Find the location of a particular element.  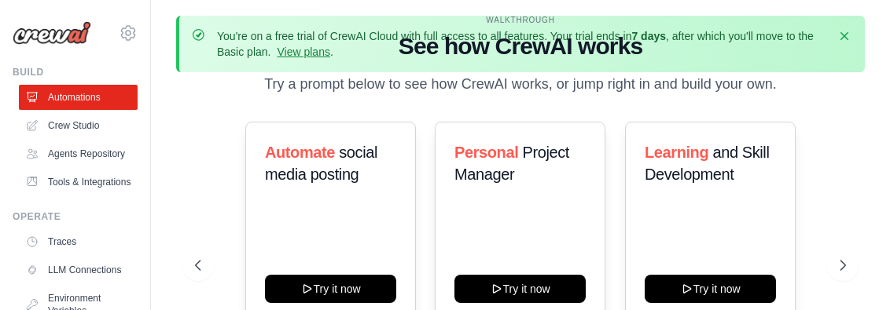

span: and Skill Development is located at coordinates (707, 163).